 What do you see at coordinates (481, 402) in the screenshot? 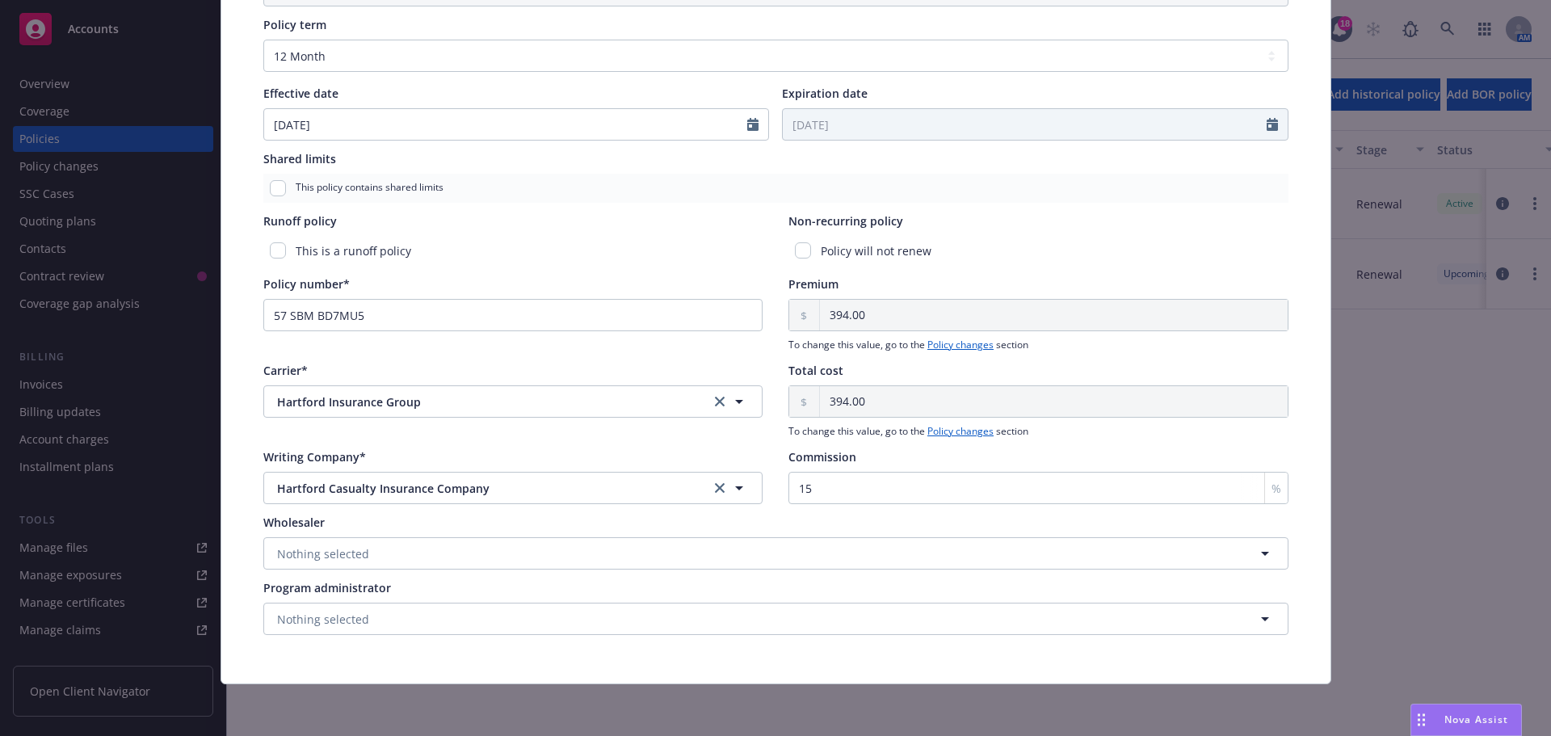
I see `span: Hartford Insurance Group` at bounding box center [481, 402].